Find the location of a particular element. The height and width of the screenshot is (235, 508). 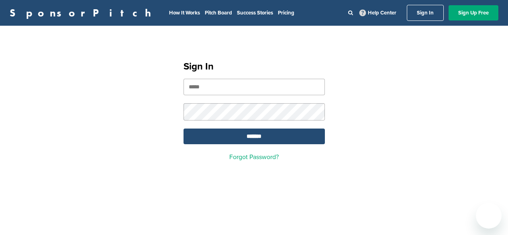

a: Forgot Password? is located at coordinates (254, 157).